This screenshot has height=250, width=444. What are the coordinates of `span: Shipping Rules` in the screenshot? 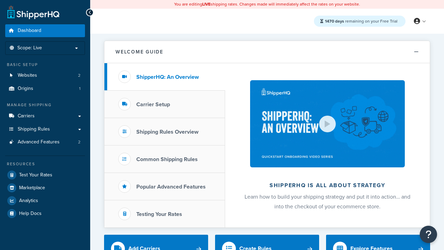 It's located at (34, 129).